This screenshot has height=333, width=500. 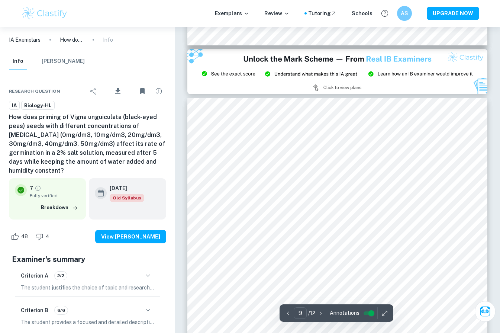 I want to click on div: Starting from the May 2025 session, the Biology IA requirements have changed. It's OK to refer to..., so click(x=127, y=198).